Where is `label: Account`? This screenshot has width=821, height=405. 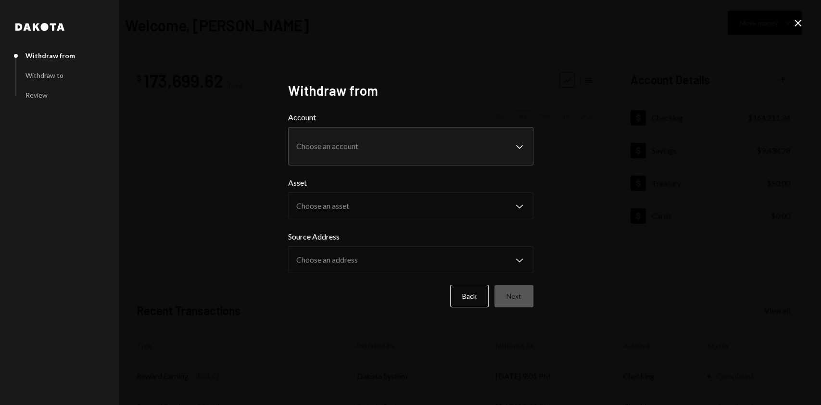
label: Account is located at coordinates (411, 117).